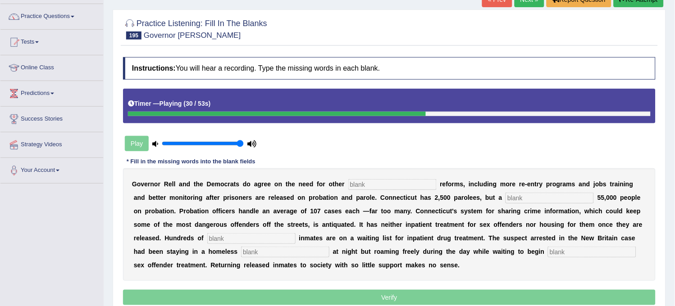 Image resolution: width=675 pixels, height=306 pixels. What do you see at coordinates (354, 211) in the screenshot?
I see `b: c` at bounding box center [354, 211].